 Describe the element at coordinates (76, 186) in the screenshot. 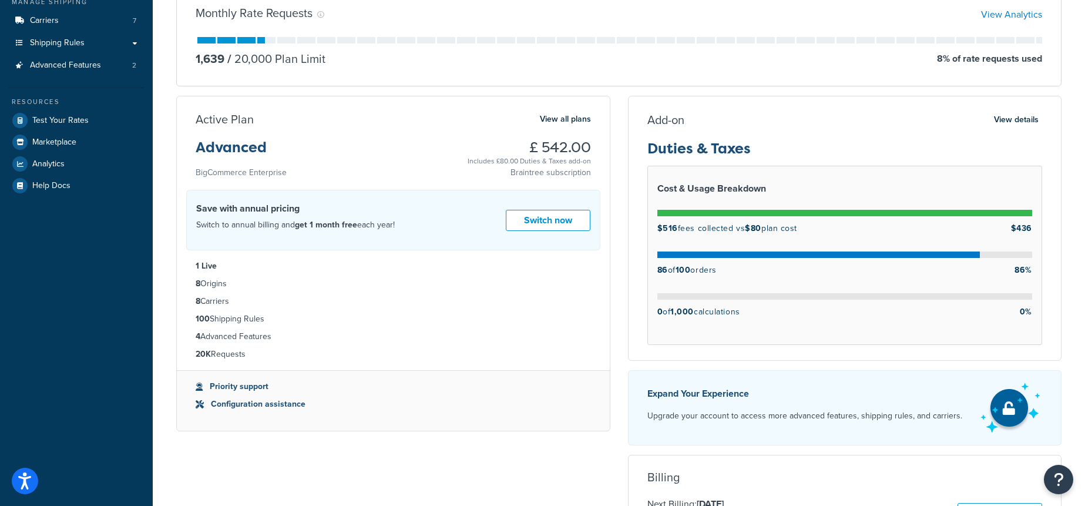

I see `a: Help Docs` at that location.